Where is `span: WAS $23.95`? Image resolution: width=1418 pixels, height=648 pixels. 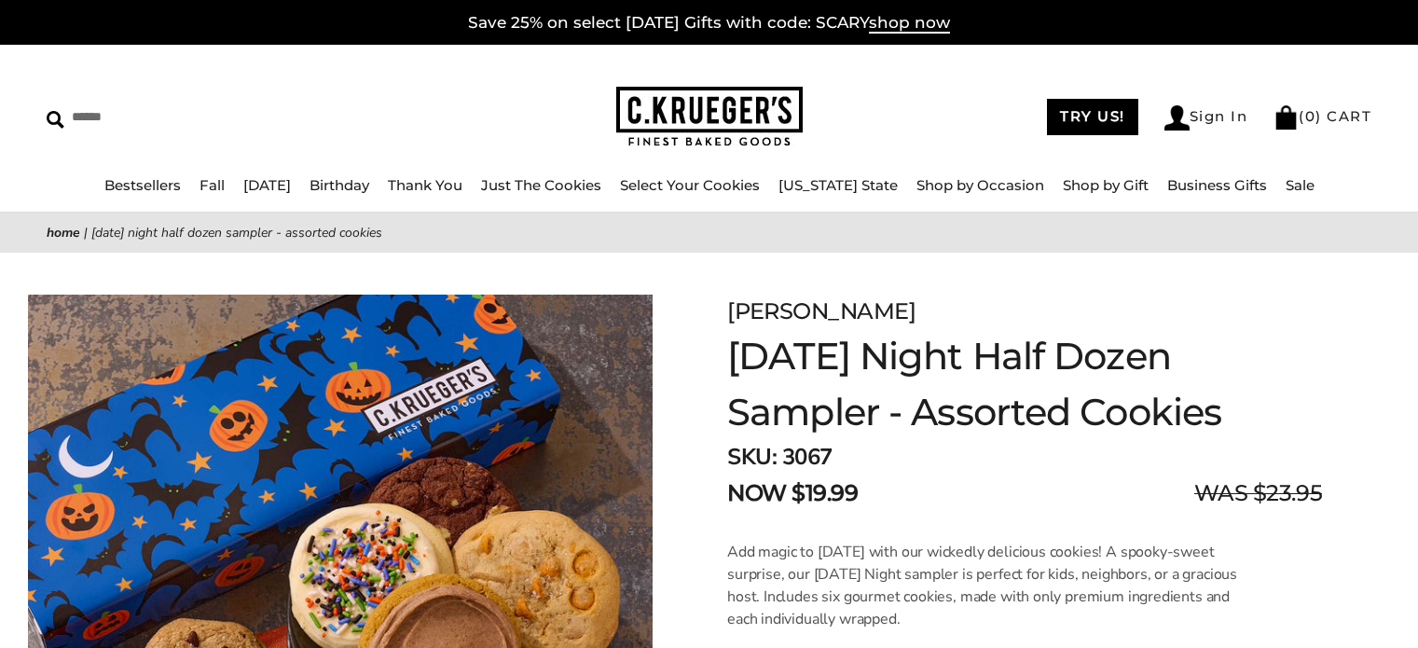
span: WAS $23.95 is located at coordinates (1257, 493).